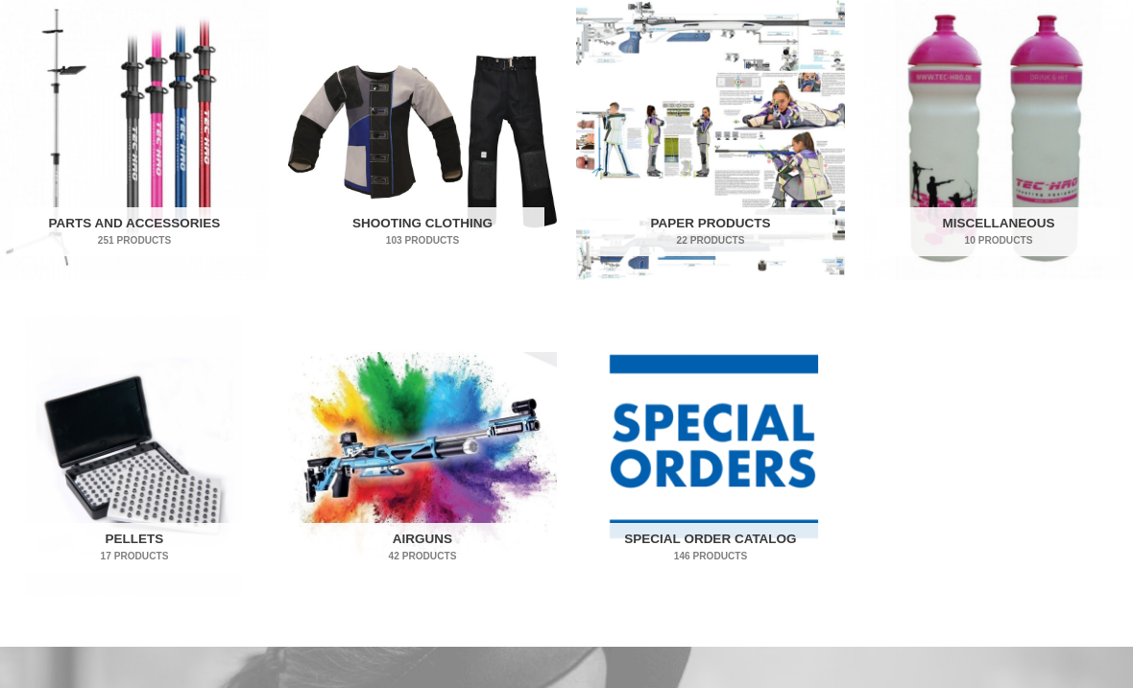 This screenshot has width=1133, height=688. Describe the element at coordinates (711, 141) in the screenshot. I see `img: Paper Products` at that location.